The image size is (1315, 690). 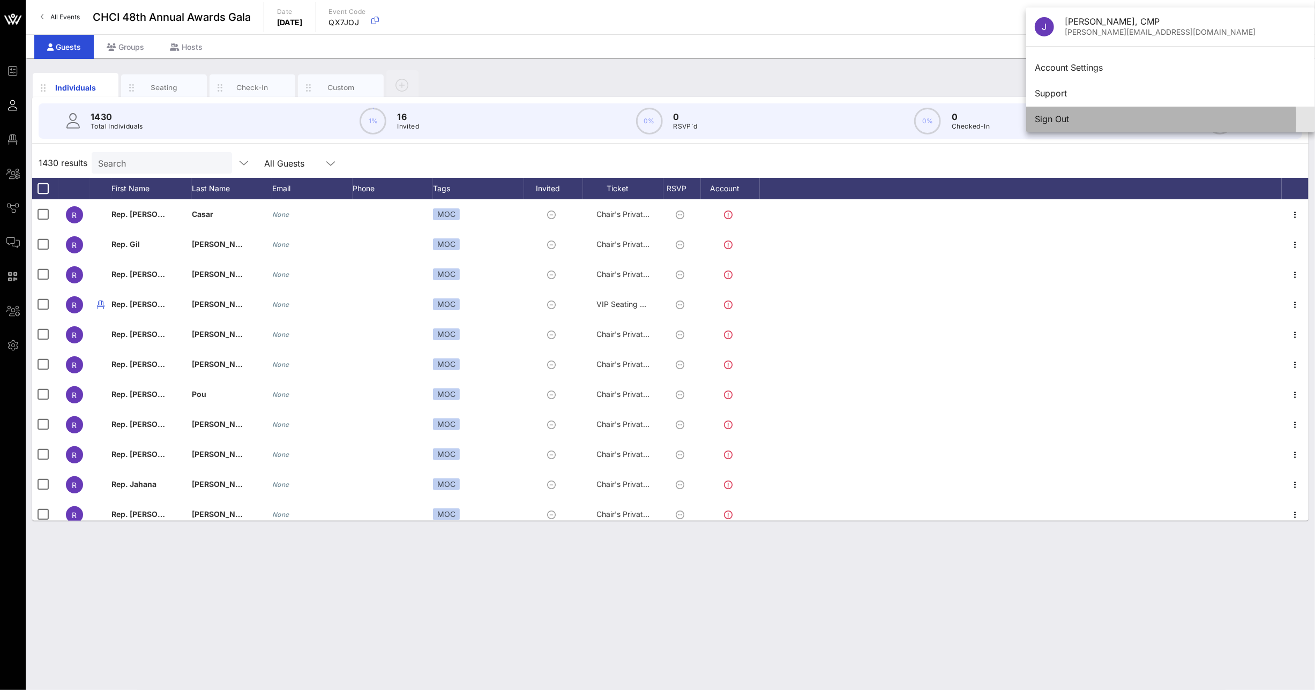 I want to click on div: Custom, so click(x=341, y=87).